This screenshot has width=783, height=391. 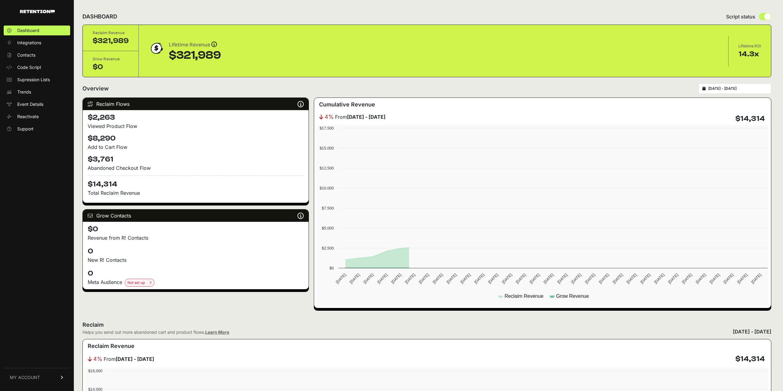 What do you see at coordinates (28, 30) in the screenshot?
I see `span: Dashboard` at bounding box center [28, 30].